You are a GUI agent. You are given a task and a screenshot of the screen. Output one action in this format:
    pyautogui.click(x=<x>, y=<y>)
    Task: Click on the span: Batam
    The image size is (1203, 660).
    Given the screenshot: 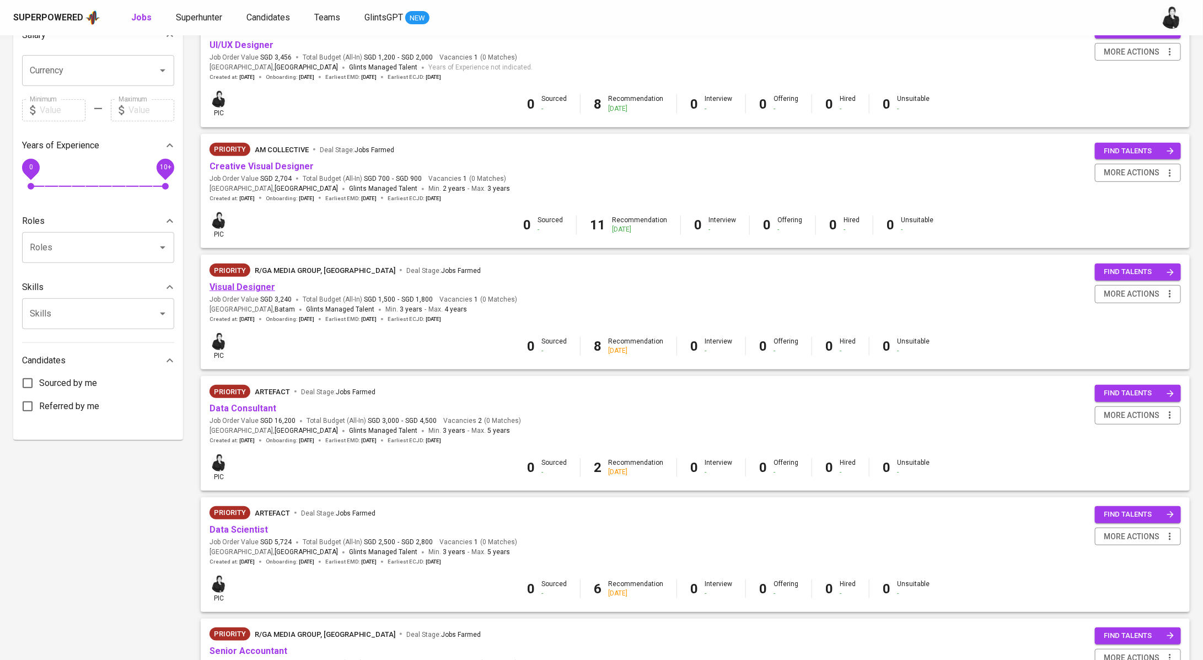 What is the action you would take?
    pyautogui.click(x=284, y=310)
    